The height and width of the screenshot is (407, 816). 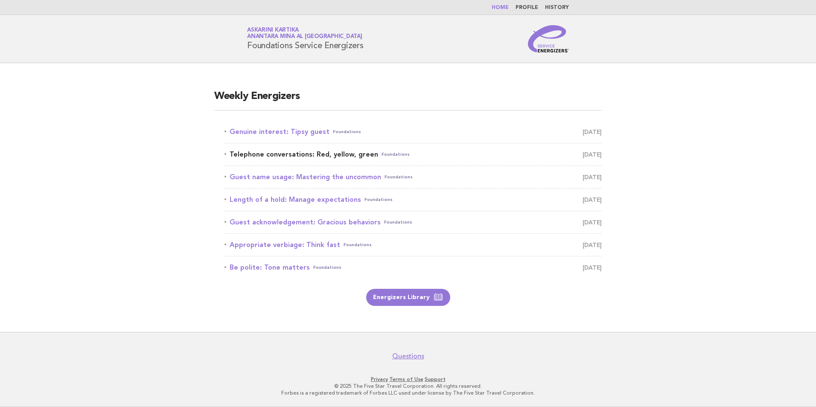 I want to click on a: Profile, so click(x=527, y=8).